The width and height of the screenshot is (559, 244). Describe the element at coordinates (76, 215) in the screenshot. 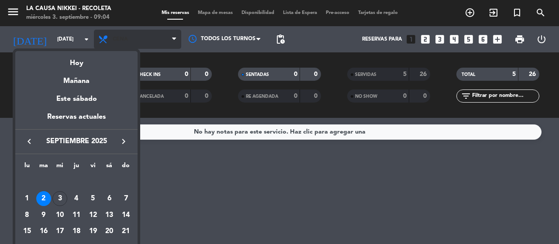

I see `div: 11` at that location.